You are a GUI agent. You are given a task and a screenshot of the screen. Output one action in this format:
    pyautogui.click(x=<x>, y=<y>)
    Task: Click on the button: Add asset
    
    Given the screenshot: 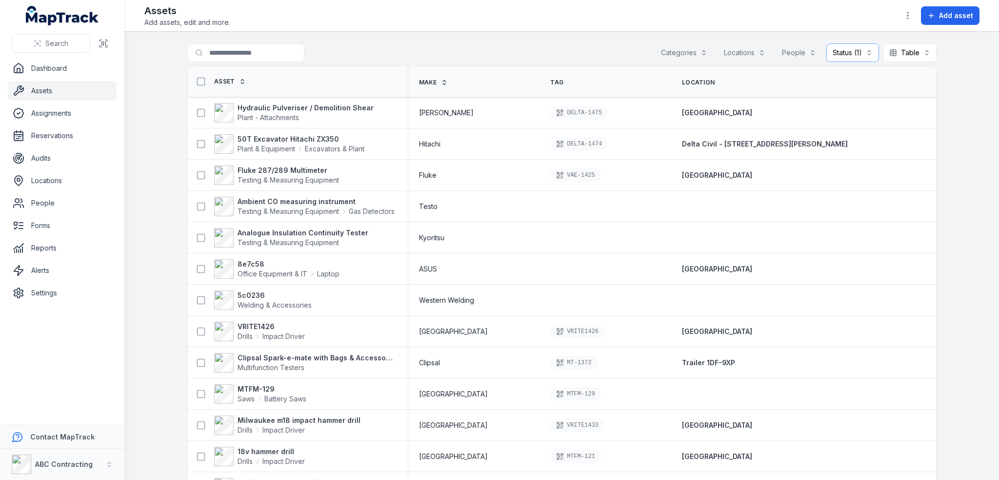 What is the action you would take?
    pyautogui.click(x=951, y=16)
    